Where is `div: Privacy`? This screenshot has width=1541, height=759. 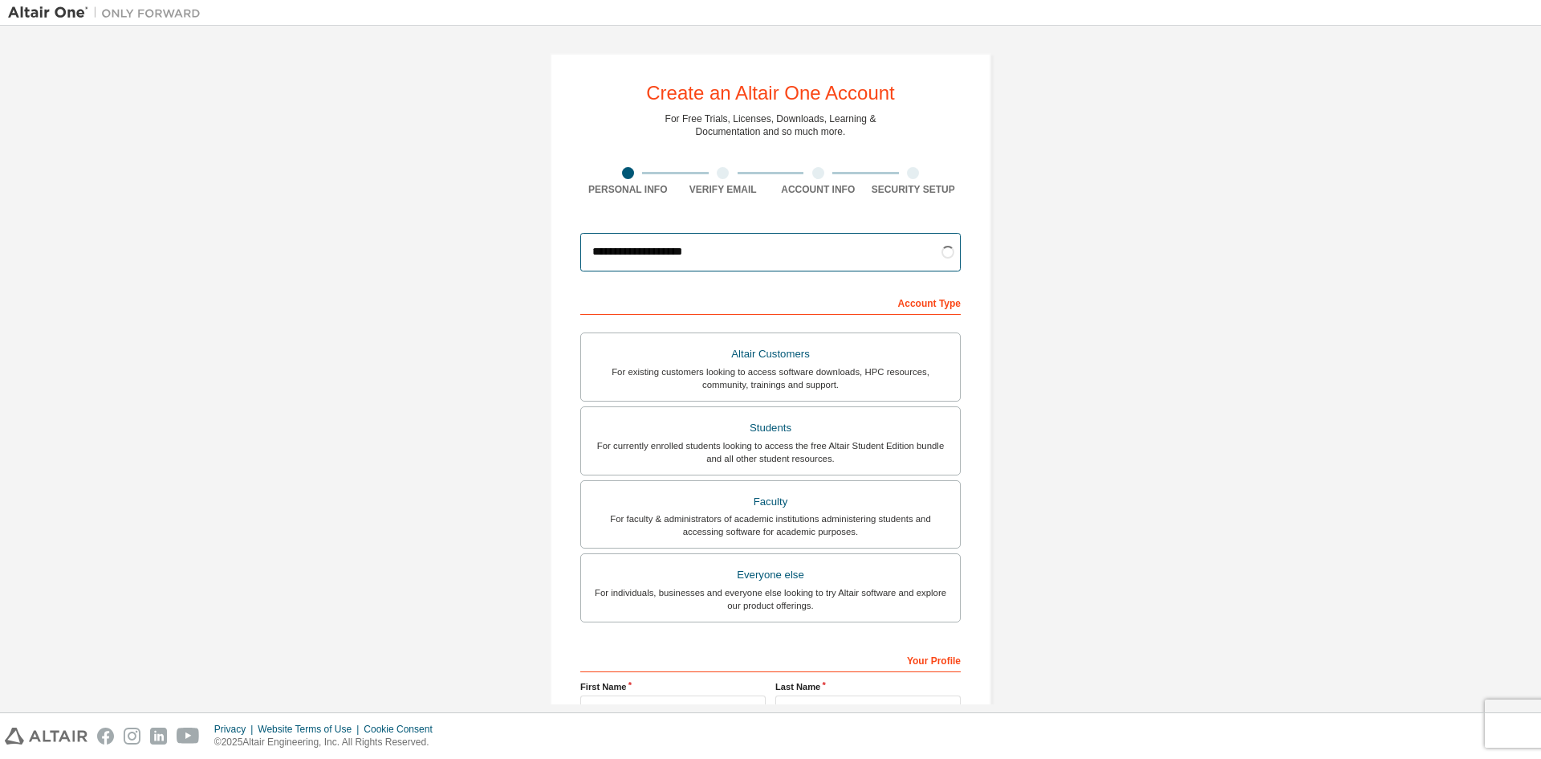
div: Privacy is located at coordinates (236, 729).